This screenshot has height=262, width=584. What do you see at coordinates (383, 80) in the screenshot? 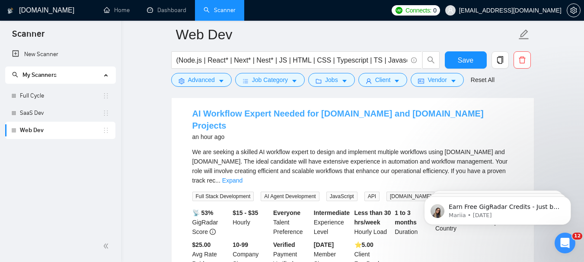
I see `button: userClientcaret-down` at bounding box center [383, 80].